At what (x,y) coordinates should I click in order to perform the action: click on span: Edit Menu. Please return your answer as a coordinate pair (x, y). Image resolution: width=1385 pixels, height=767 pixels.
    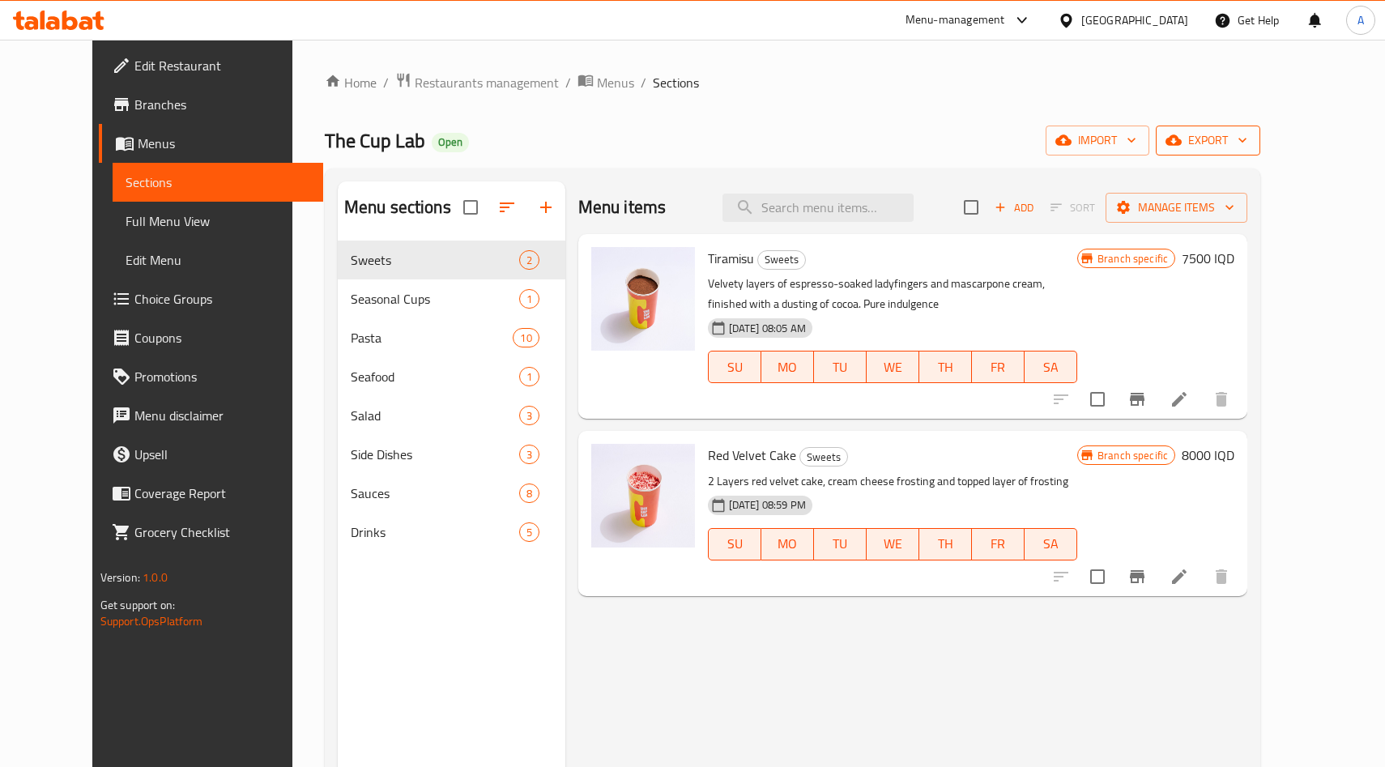
    Looking at the image, I should click on (218, 260).